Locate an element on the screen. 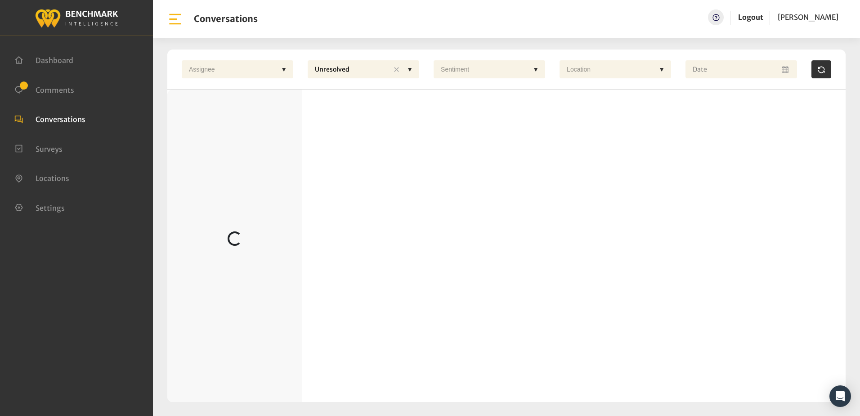 Image resolution: width=860 pixels, height=416 pixels. a: Surveys is located at coordinates (38, 148).